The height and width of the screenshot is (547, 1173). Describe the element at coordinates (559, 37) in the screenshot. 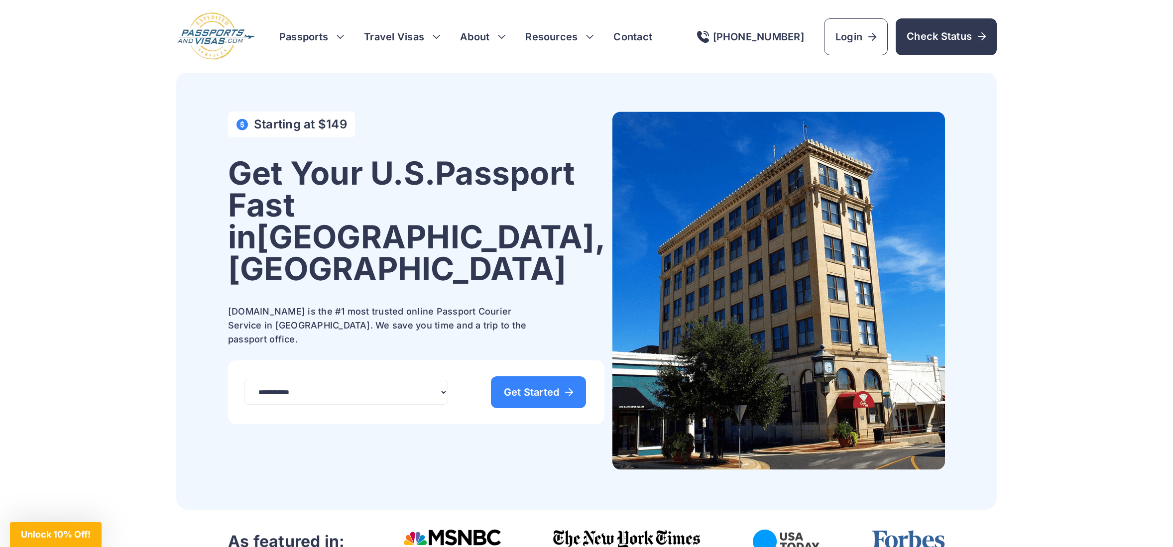

I see `h3: Resources` at that location.